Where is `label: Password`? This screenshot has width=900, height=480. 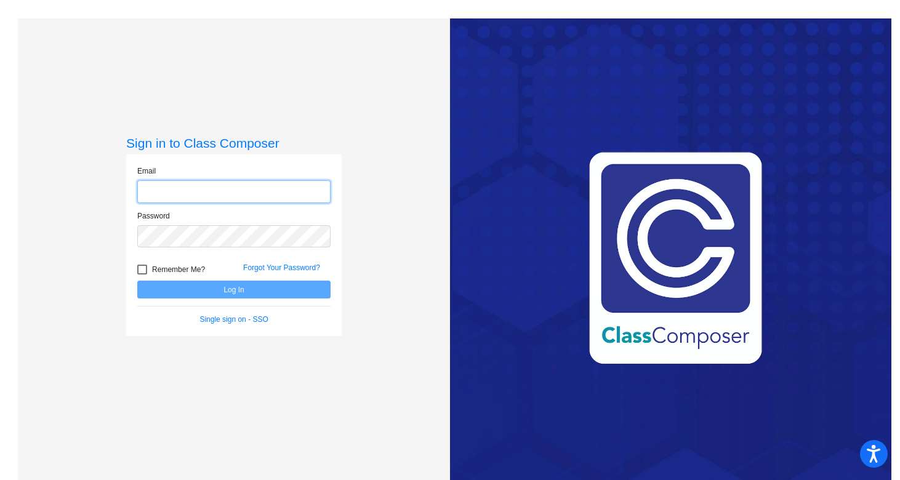 label: Password is located at coordinates (153, 216).